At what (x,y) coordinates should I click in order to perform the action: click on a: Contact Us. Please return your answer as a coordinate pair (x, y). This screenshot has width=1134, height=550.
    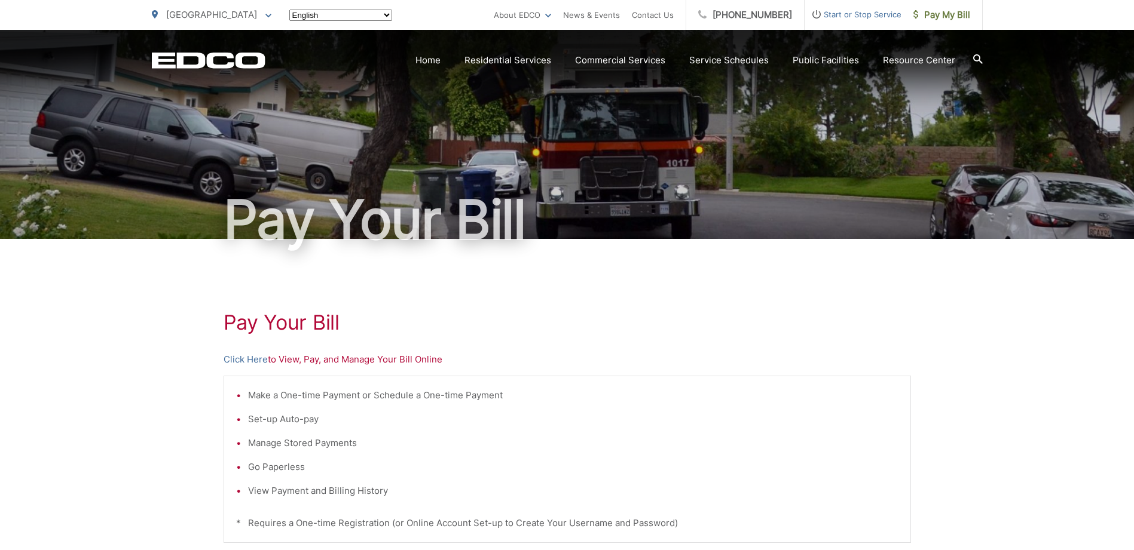
    Looking at the image, I should click on (653, 15).